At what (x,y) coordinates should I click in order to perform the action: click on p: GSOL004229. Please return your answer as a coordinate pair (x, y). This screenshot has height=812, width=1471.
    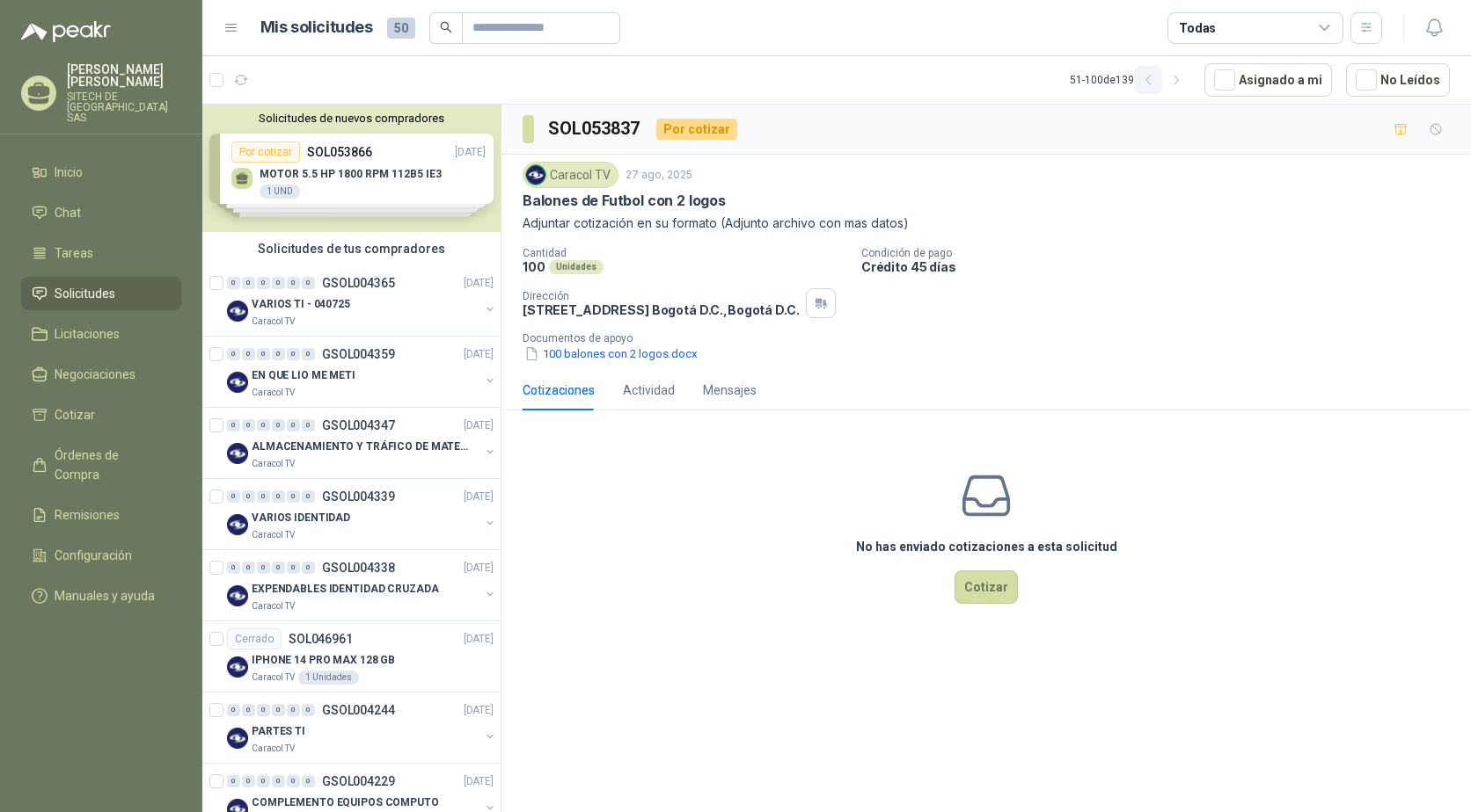
    Looking at the image, I should click on (358, 782).